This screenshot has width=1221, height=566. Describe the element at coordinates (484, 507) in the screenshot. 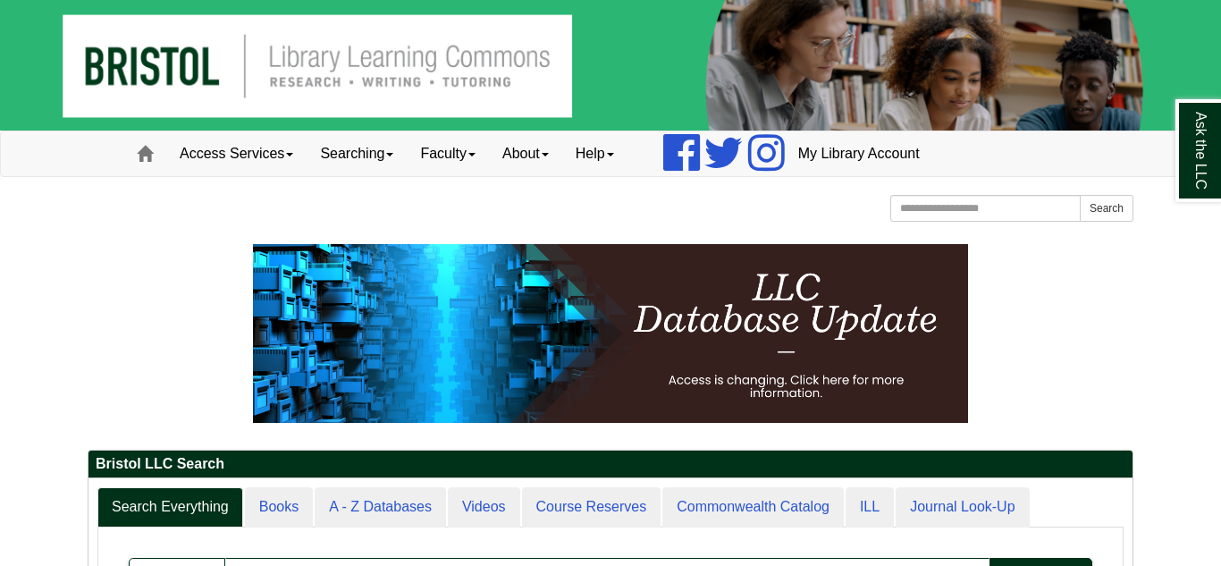

I see `a: Videos` at that location.